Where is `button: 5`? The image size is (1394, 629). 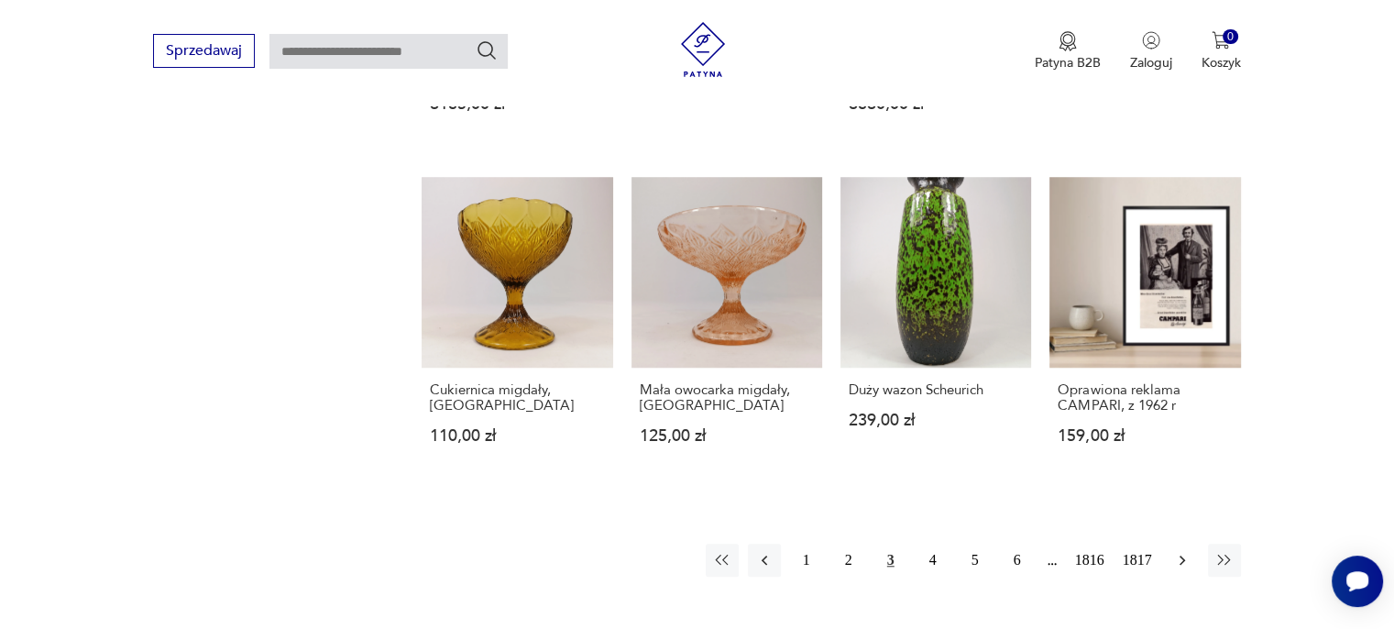
button: 5 is located at coordinates (975, 560).